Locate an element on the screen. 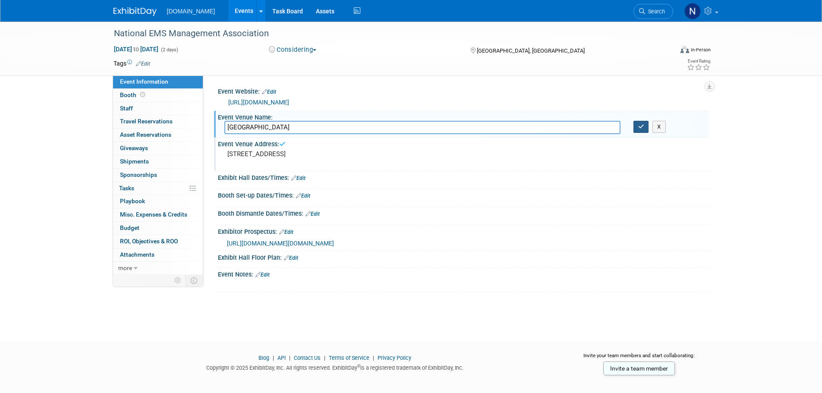  div: Booth Set-up Dates/Times: is located at coordinates (463, 195).